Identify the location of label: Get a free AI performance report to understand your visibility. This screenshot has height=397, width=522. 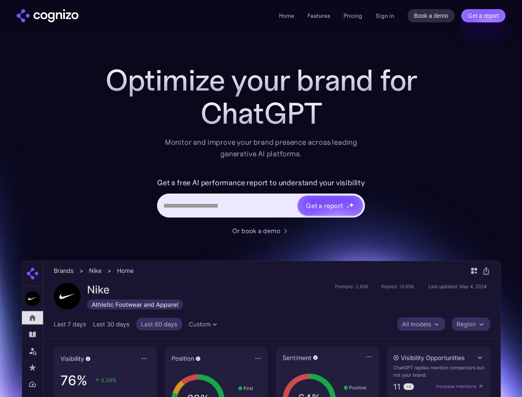
(261, 183).